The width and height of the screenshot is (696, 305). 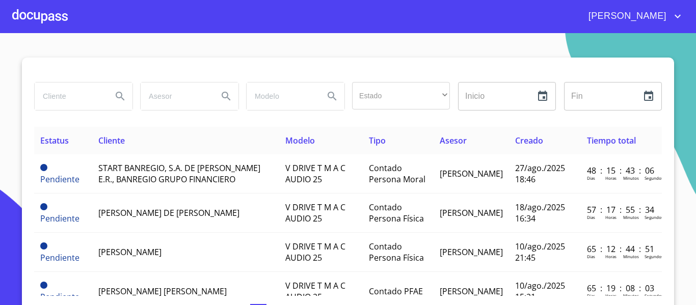 What do you see at coordinates (112, 141) in the screenshot?
I see `span: Cliente` at bounding box center [112, 141].